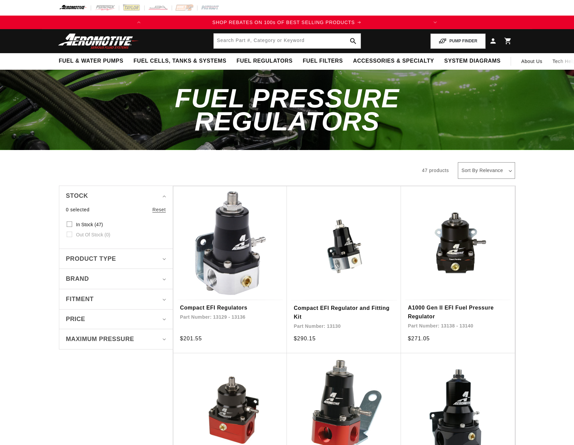 This screenshot has width=574, height=445. What do you see at coordinates (284, 22) in the screenshot?
I see `span: SHOP REBATES ON 100s OF BEST SELLING PRODUCTS` at bounding box center [284, 22].